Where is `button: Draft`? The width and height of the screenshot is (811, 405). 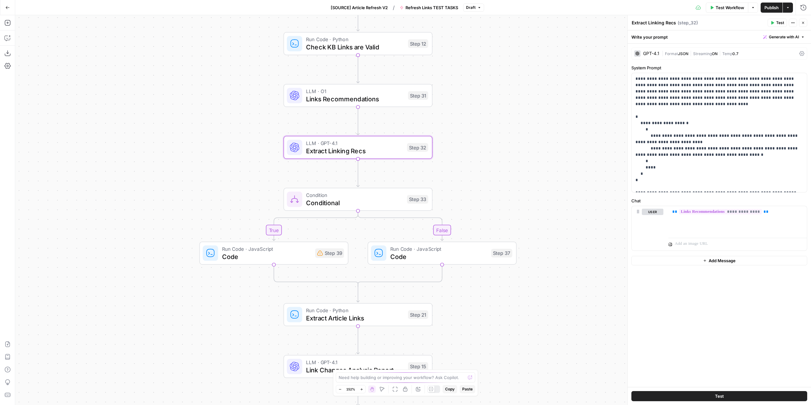
button: Draft is located at coordinates (473, 8).